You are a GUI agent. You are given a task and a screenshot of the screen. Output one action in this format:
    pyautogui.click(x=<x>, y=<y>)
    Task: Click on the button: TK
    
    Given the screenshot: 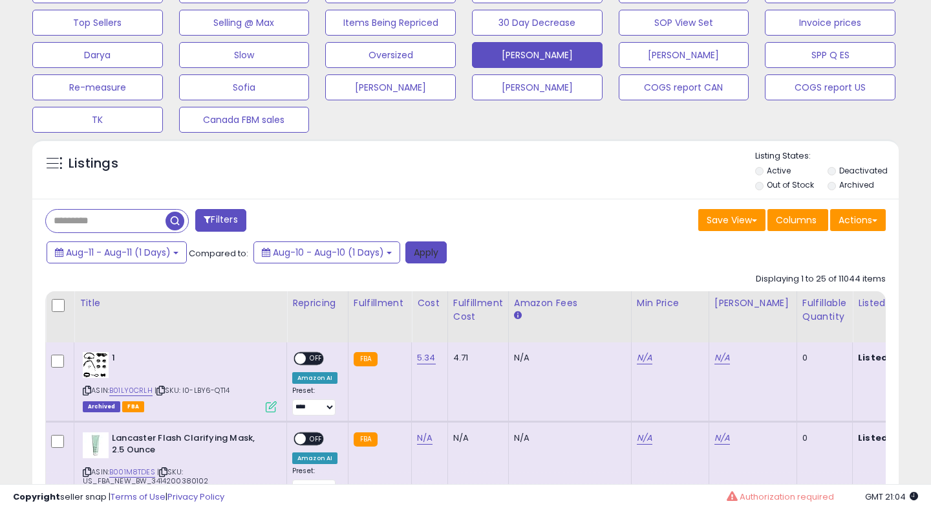 What is the action you would take?
    pyautogui.click(x=98, y=120)
    